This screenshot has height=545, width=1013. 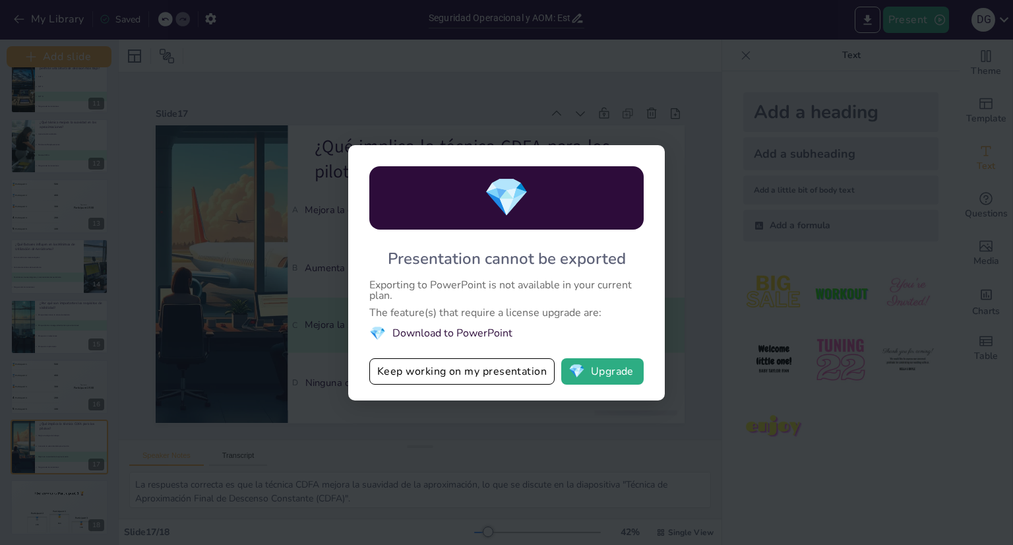 What do you see at coordinates (507, 333) in the screenshot?
I see `li: Download to PowerPoint` at bounding box center [507, 333].